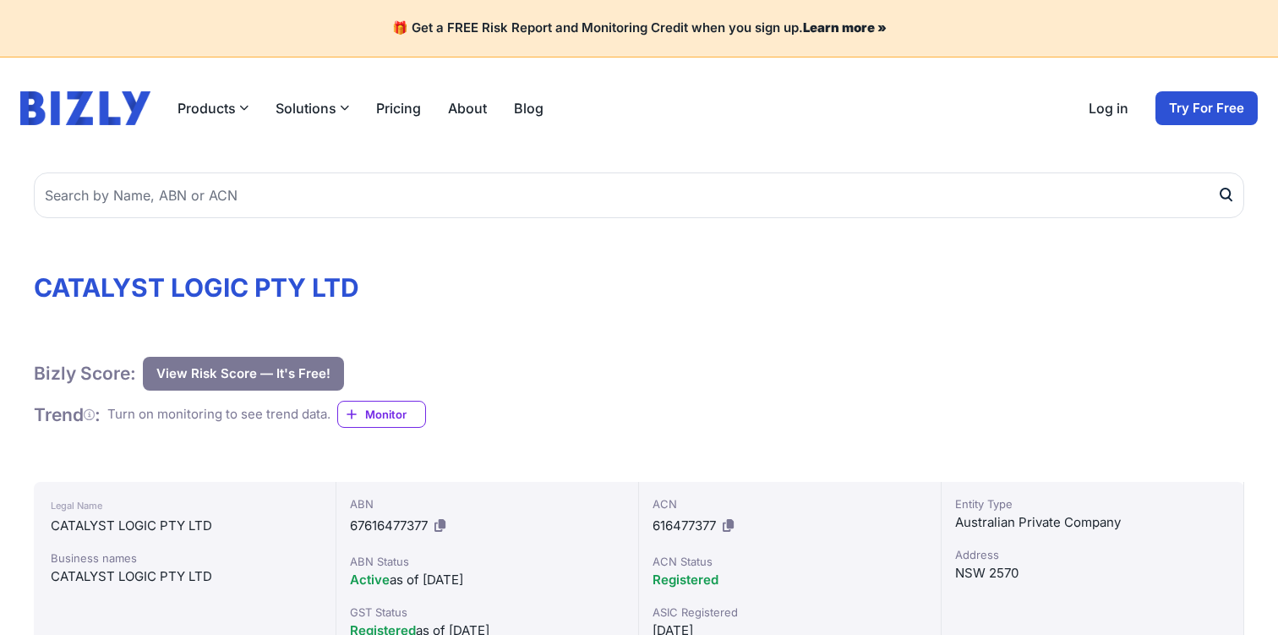 The height and width of the screenshot is (635, 1278). Describe the element at coordinates (528, 108) in the screenshot. I see `a: Blog` at that location.